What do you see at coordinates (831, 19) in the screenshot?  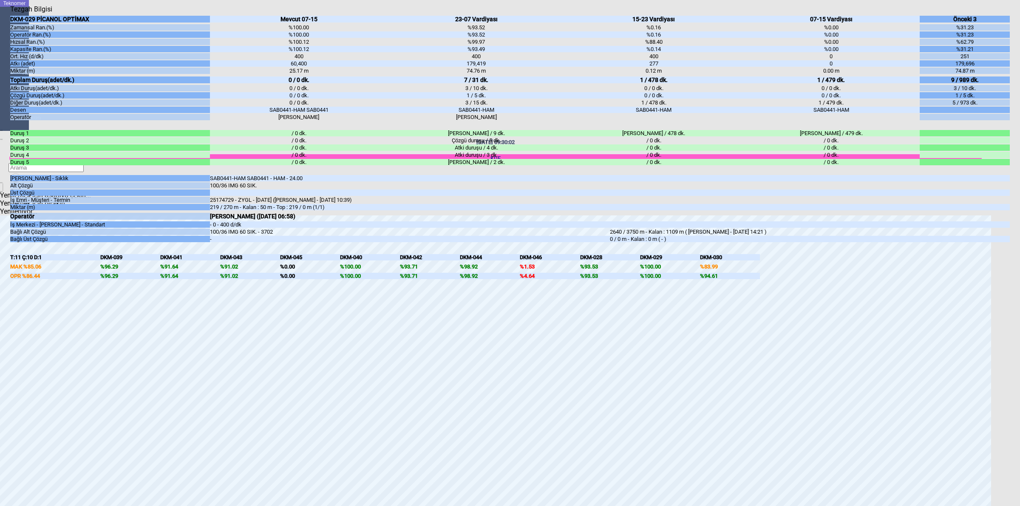 I see `div: 07-15 Vardiyası` at bounding box center [831, 19].